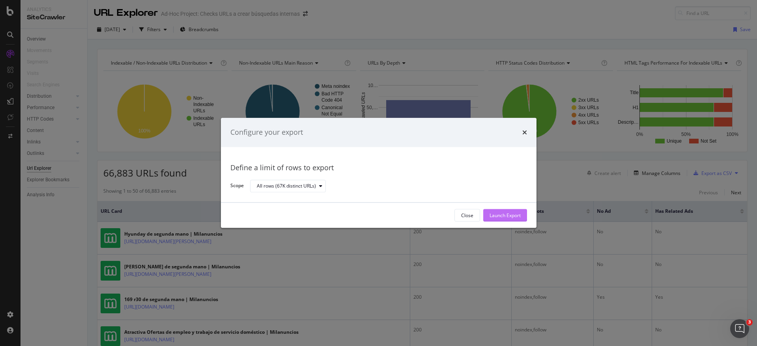 The image size is (757, 346). I want to click on div: Launch Export, so click(505, 215).